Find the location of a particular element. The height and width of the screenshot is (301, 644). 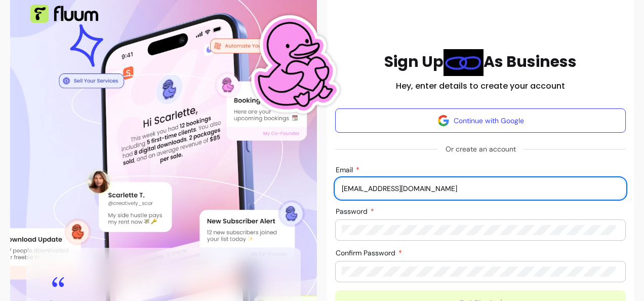

h2: Hey, enter details to create your account is located at coordinates (481, 86).